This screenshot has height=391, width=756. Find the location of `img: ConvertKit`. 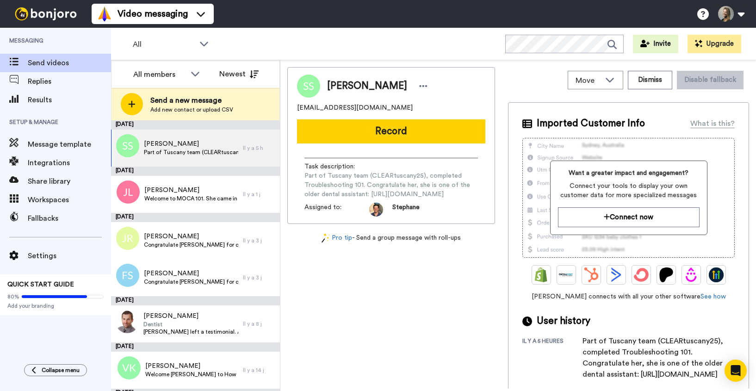

img: ConvertKit is located at coordinates (642, 275).